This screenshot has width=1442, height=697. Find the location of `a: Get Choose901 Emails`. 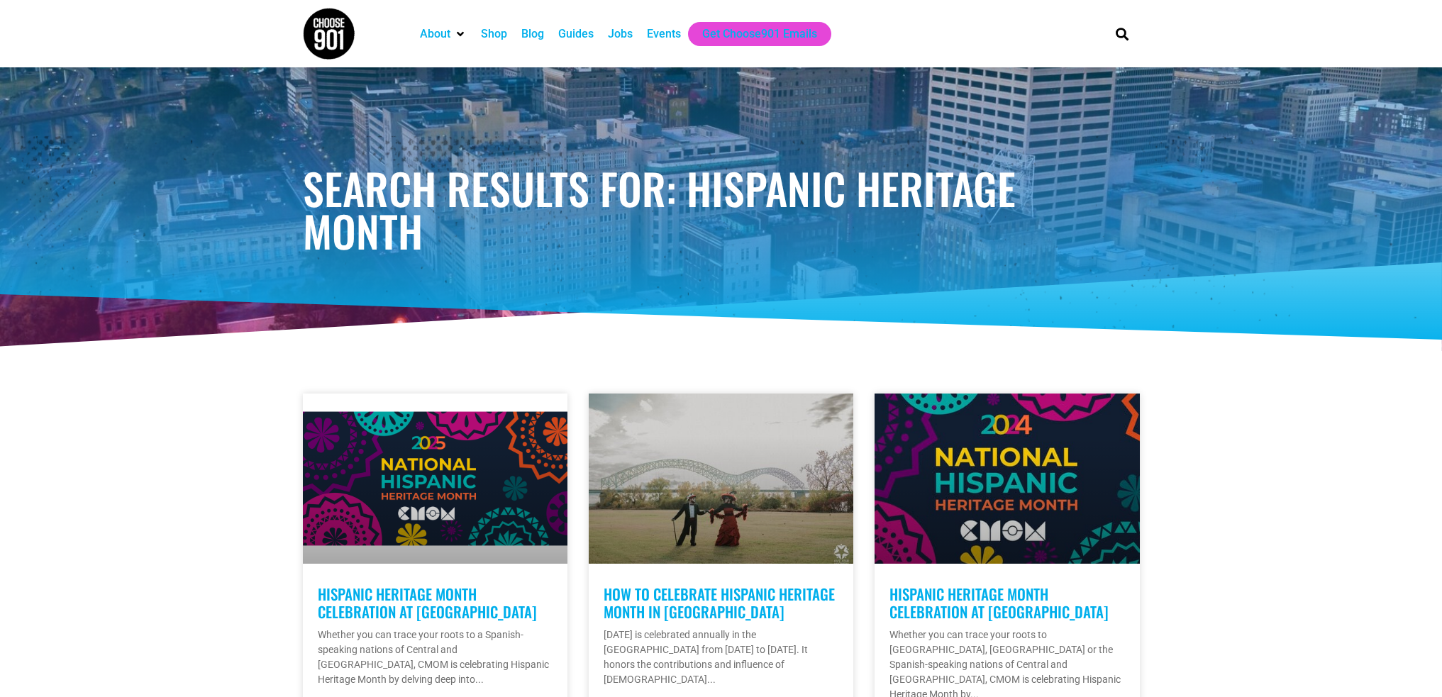

a: Get Choose901 Emails is located at coordinates (760, 34).